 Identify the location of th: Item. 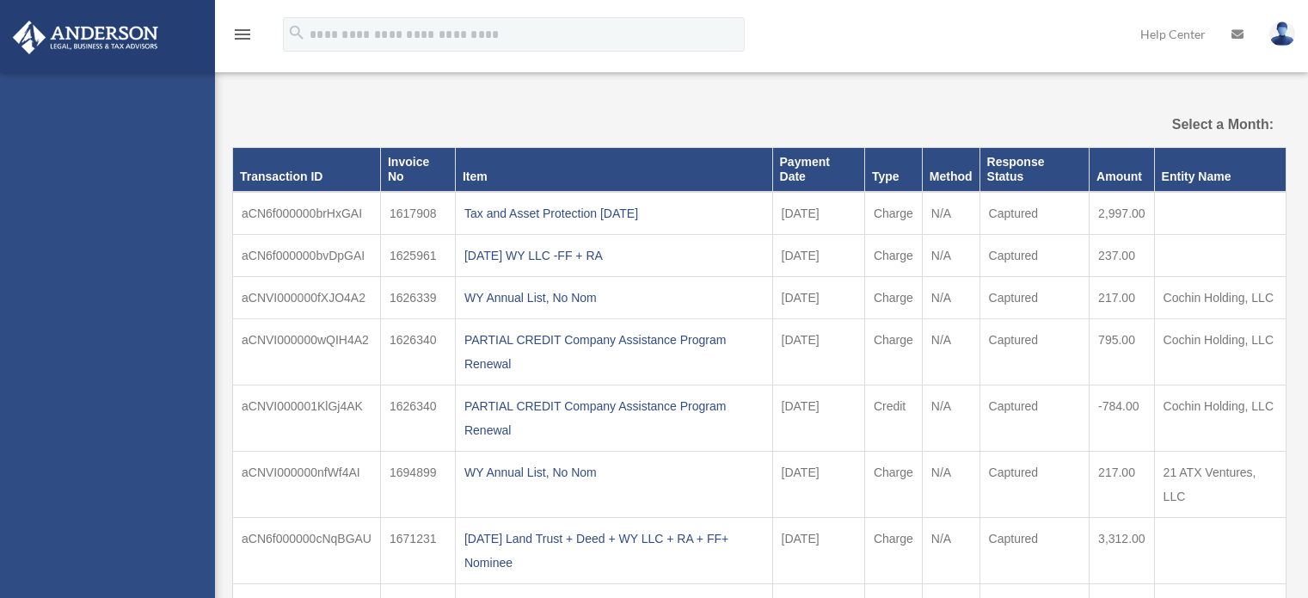
(613, 169).